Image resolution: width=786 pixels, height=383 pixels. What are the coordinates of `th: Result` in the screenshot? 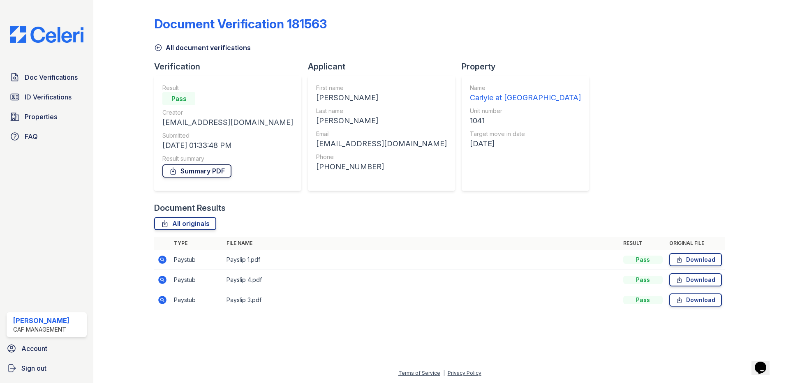 It's located at (643, 243).